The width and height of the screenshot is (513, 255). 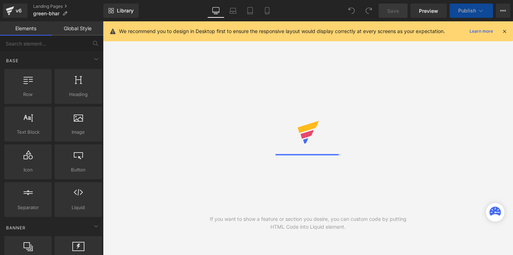 I want to click on div: If you want to show a feature or section you desire, you can custom code by putting HTML Code int..., so click(x=308, y=223).